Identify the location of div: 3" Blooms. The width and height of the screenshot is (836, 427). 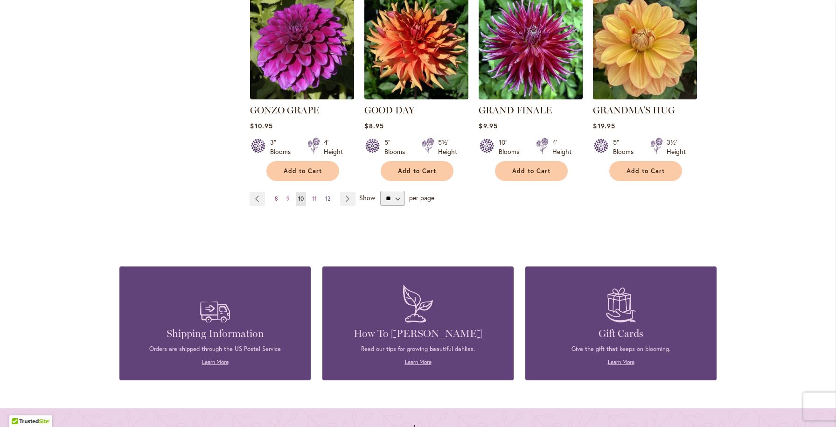
(283, 147).